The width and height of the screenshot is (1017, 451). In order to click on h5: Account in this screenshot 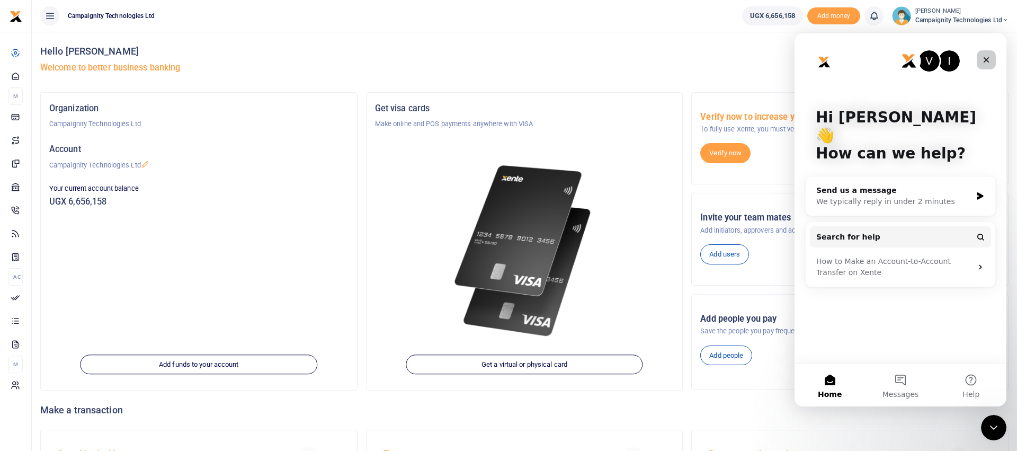, I will do `click(199, 149)`.